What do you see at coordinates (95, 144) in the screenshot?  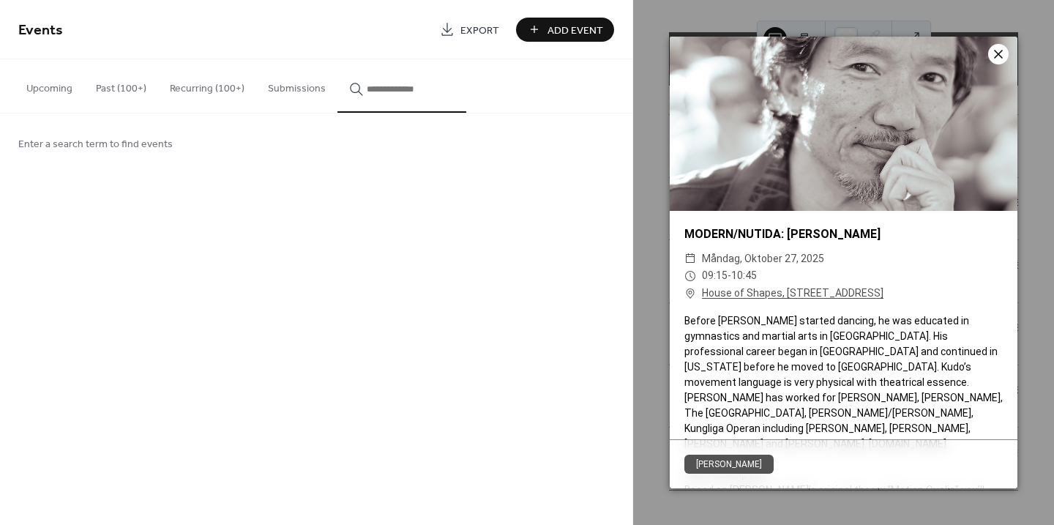 I see `span: Enter a search term to find events` at bounding box center [95, 144].